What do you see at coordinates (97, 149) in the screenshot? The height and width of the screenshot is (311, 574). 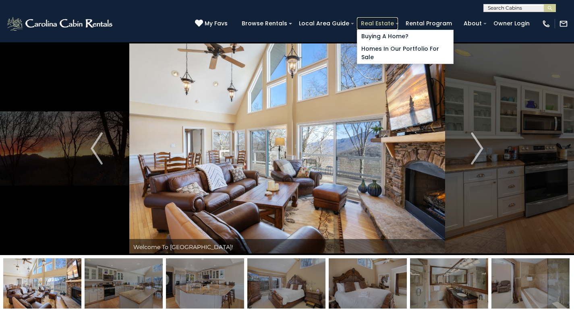 I see `button: Previous` at bounding box center [97, 149].